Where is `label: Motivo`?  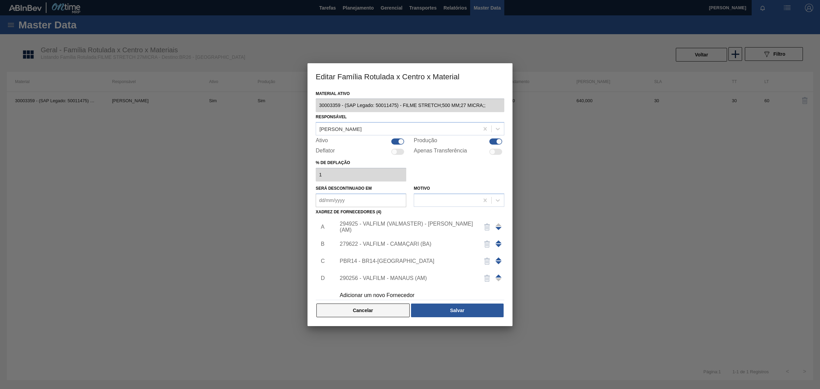 label: Motivo is located at coordinates (422, 188).